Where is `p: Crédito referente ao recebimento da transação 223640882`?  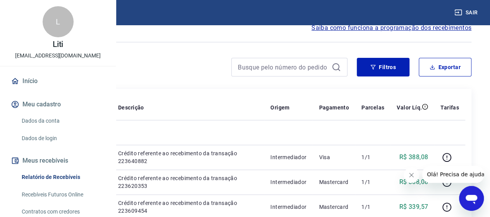 p: Crédito referente ao recebimento da transação 223640882 is located at coordinates (188, 157).